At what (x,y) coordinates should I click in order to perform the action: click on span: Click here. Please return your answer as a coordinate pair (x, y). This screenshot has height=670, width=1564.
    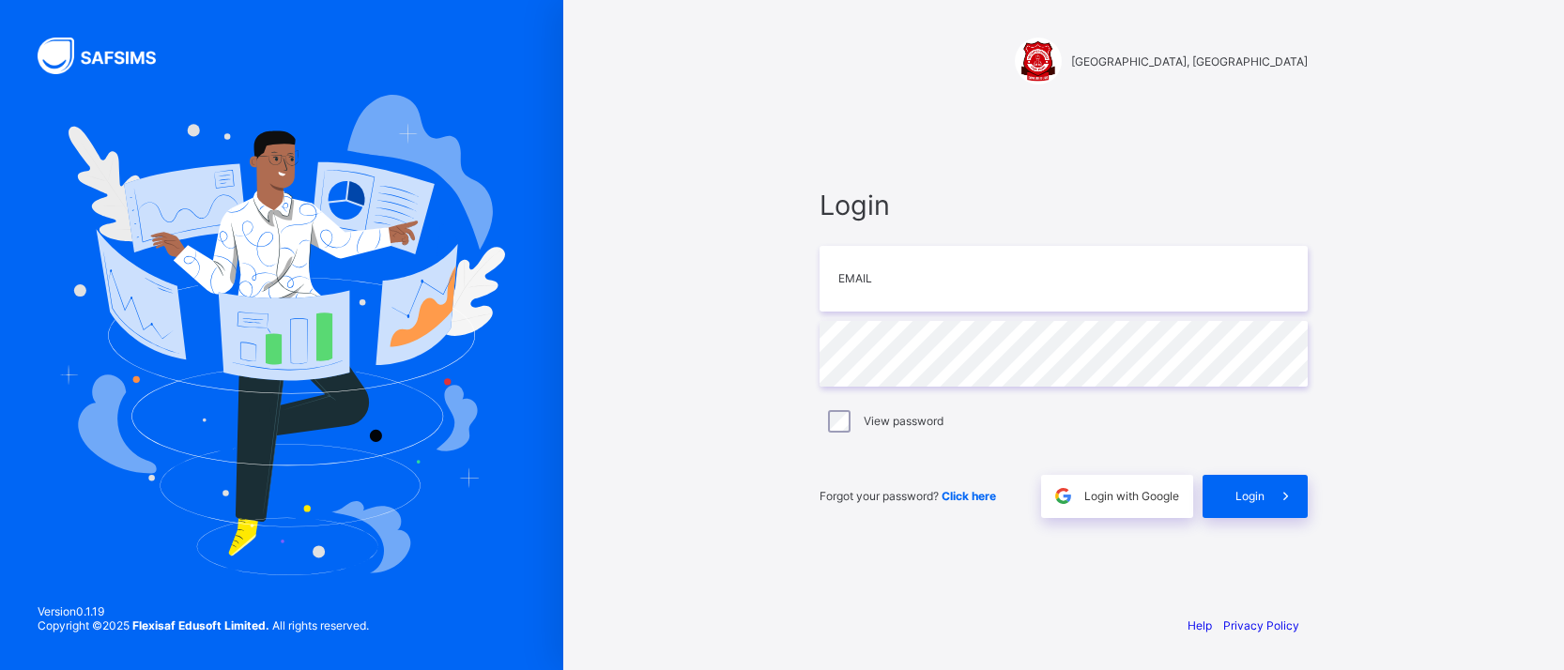
    Looking at the image, I should click on (969, 496).